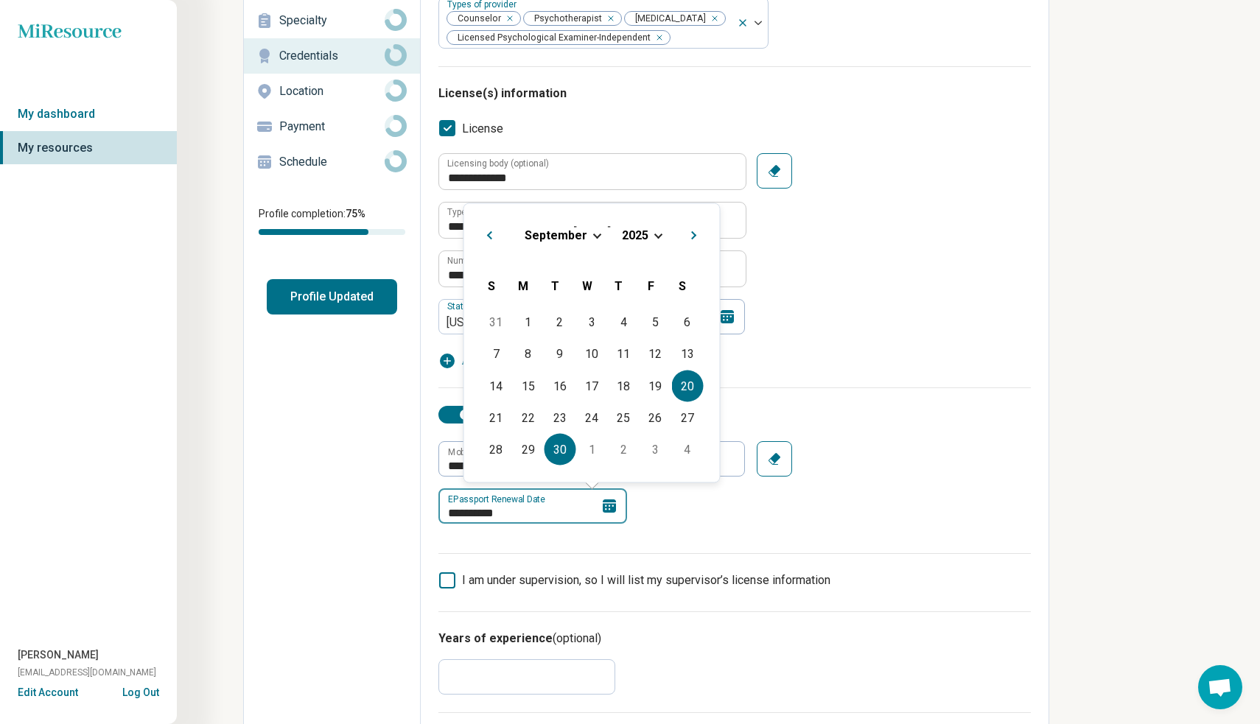  Describe the element at coordinates (496, 354) in the screenshot. I see `div: Choose Sunday, September 7th, 2025` at that location.